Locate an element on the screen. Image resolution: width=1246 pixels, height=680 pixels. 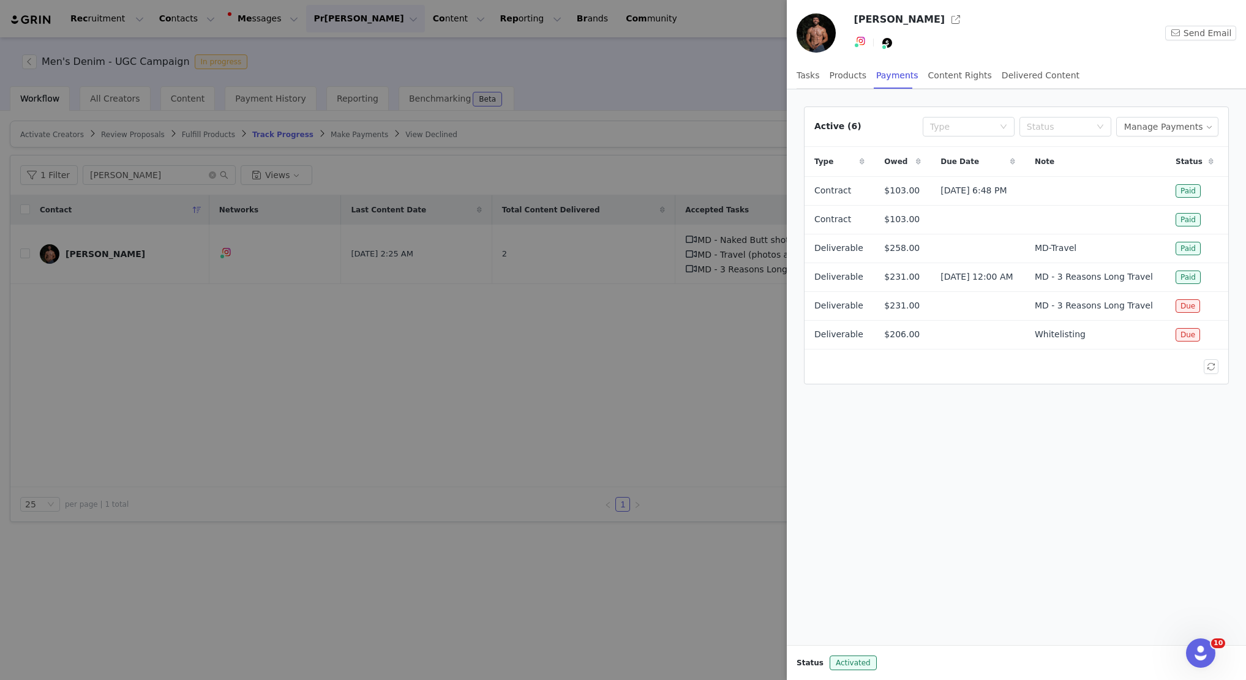
div: Content Rights is located at coordinates (960, 75).